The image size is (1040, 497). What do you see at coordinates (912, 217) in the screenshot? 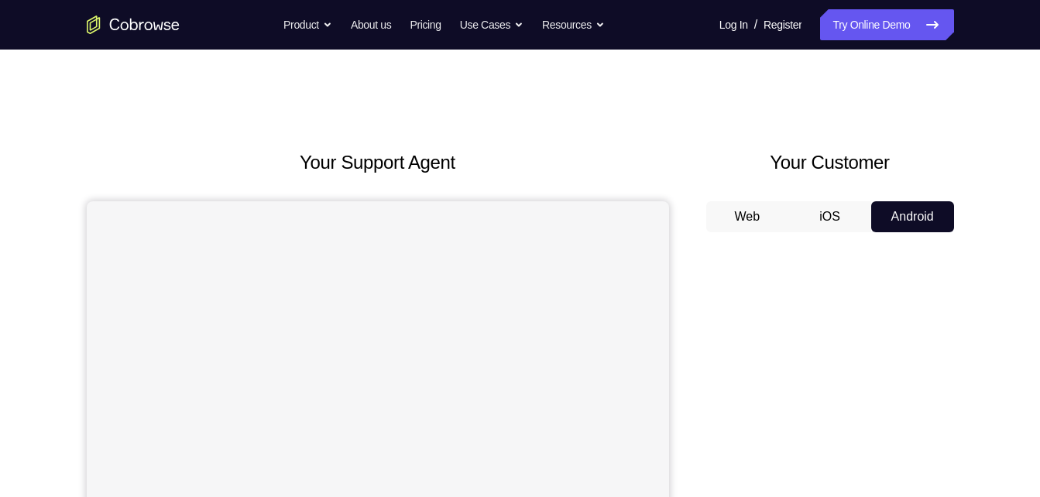
I see `button: Android` at bounding box center [912, 217].